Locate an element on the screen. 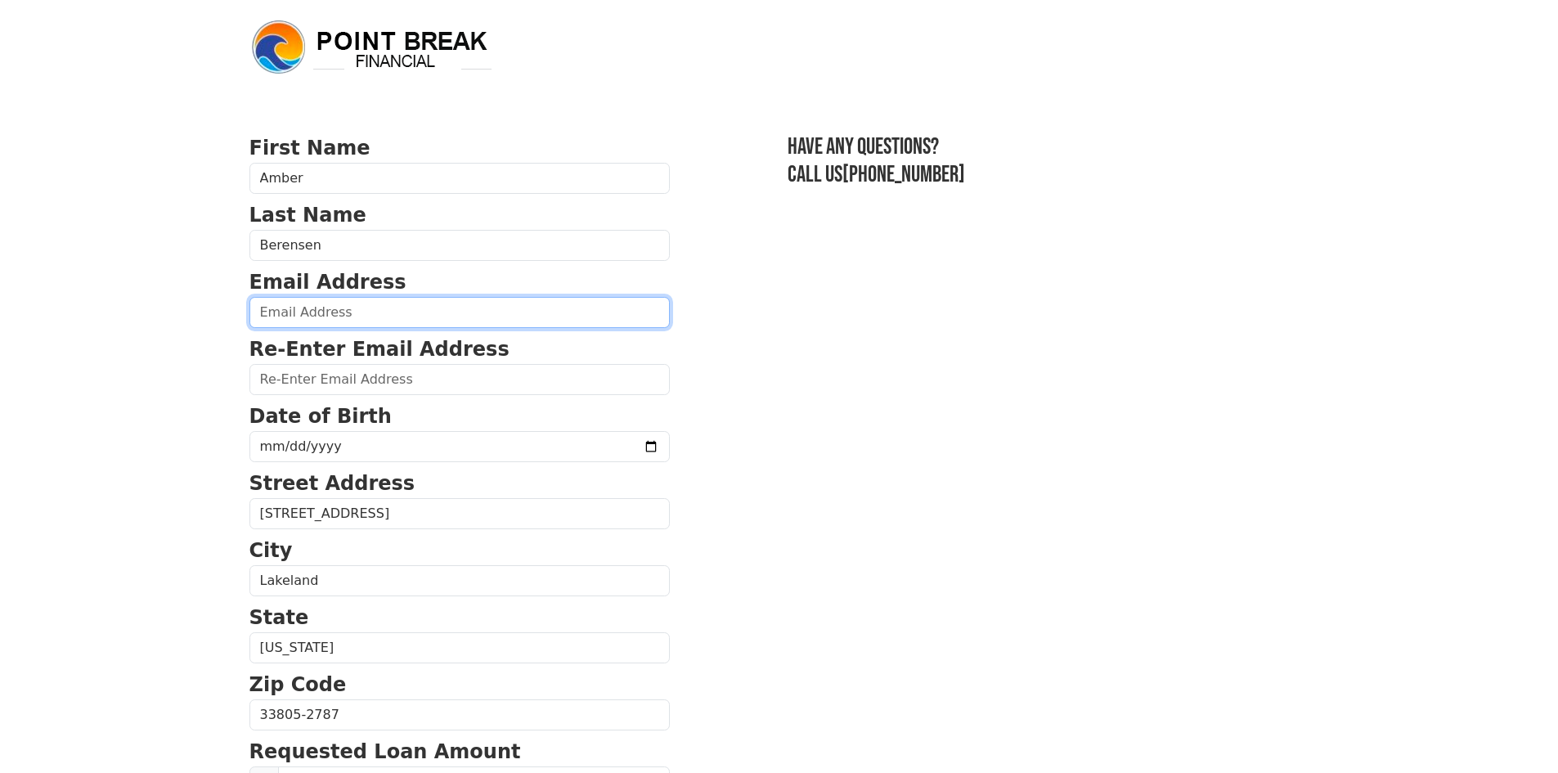 This screenshot has height=773, width=1558. img: logo.png is located at coordinates (372, 47).